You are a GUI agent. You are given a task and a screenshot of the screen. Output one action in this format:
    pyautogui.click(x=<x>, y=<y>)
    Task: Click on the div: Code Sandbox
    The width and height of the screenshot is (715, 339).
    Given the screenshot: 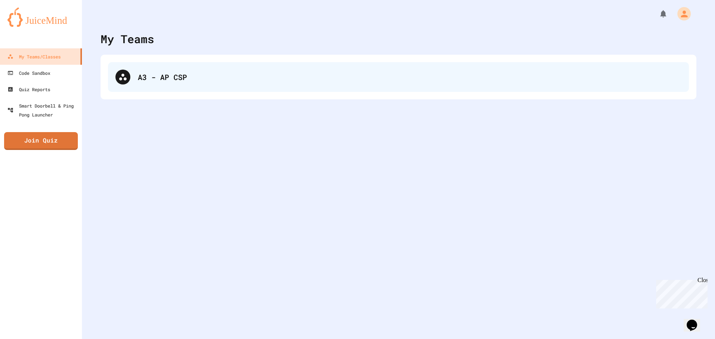 What is the action you would take?
    pyautogui.click(x=29, y=73)
    